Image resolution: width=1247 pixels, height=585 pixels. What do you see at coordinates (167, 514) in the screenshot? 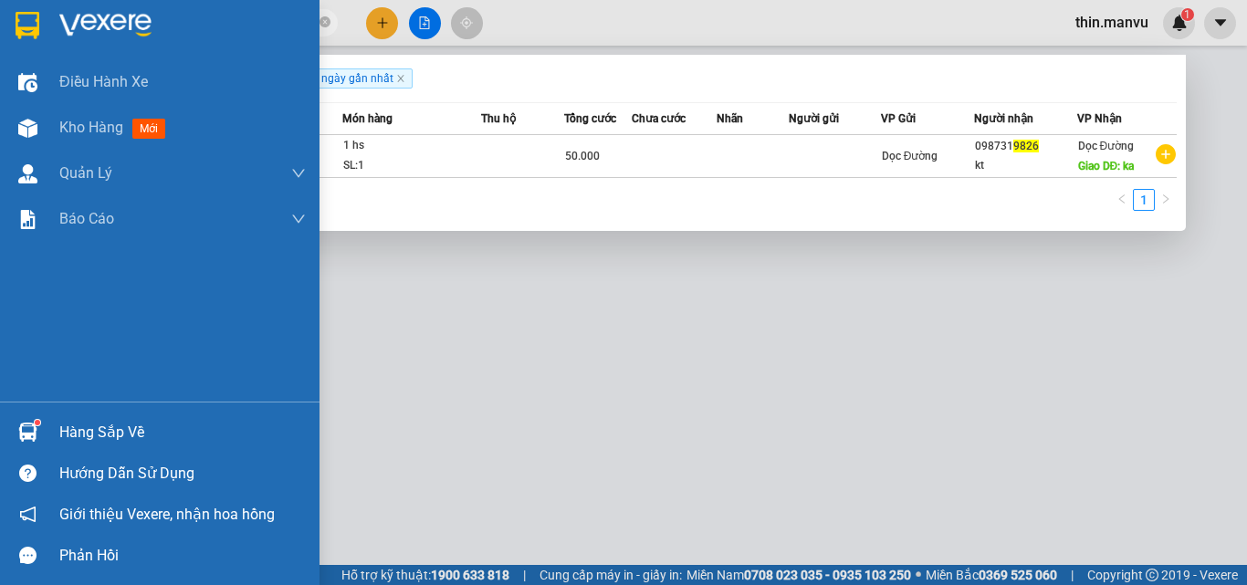
I see `span: Giới thiệu Vexere, nhận hoa hồng` at bounding box center [167, 514].